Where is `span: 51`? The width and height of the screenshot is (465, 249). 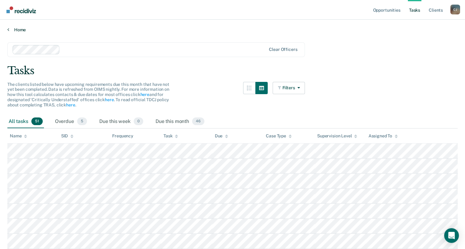 span: 51 is located at coordinates (37, 122).